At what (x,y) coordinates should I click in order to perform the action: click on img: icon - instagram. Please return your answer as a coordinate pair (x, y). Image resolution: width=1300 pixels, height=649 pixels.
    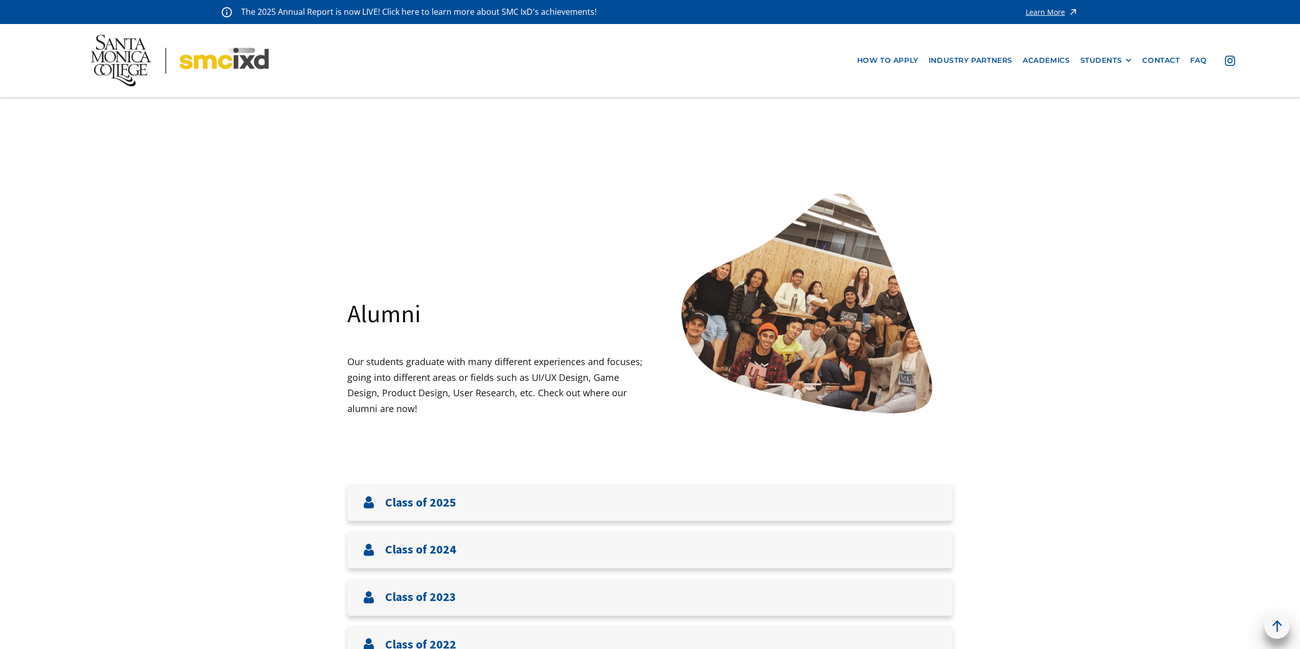
    Looking at the image, I should click on (1230, 61).